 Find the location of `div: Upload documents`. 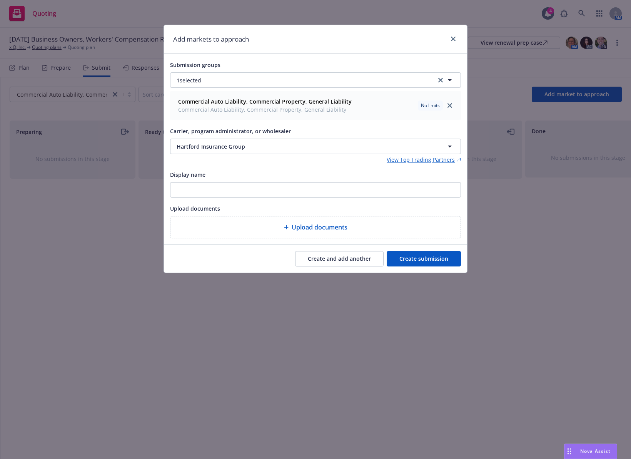

div: Upload documents is located at coordinates (316, 227).